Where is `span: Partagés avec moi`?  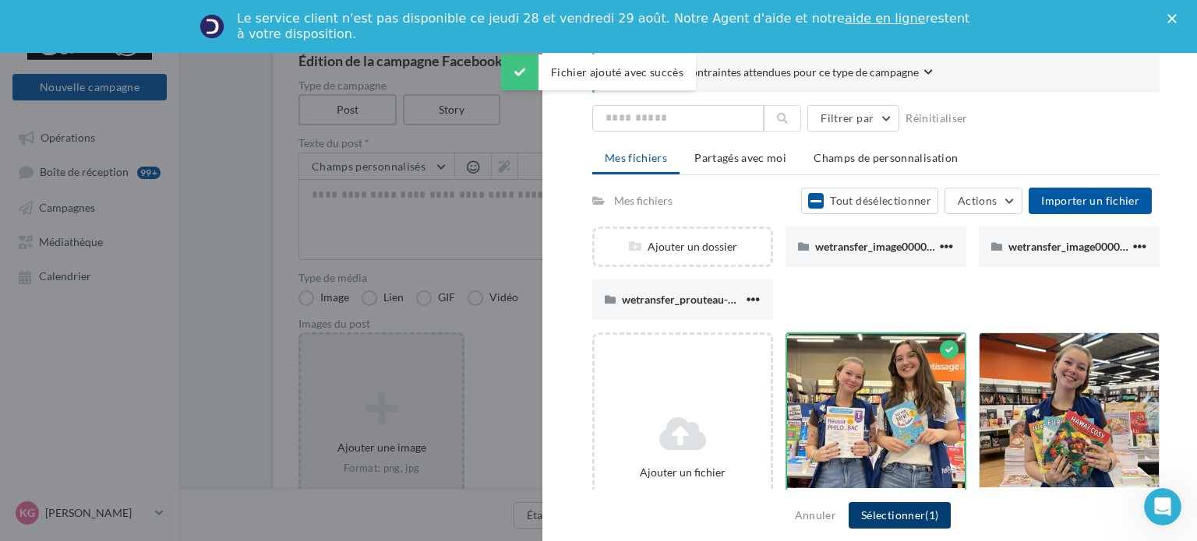 span: Partagés avec moi is located at coordinates (740, 157).